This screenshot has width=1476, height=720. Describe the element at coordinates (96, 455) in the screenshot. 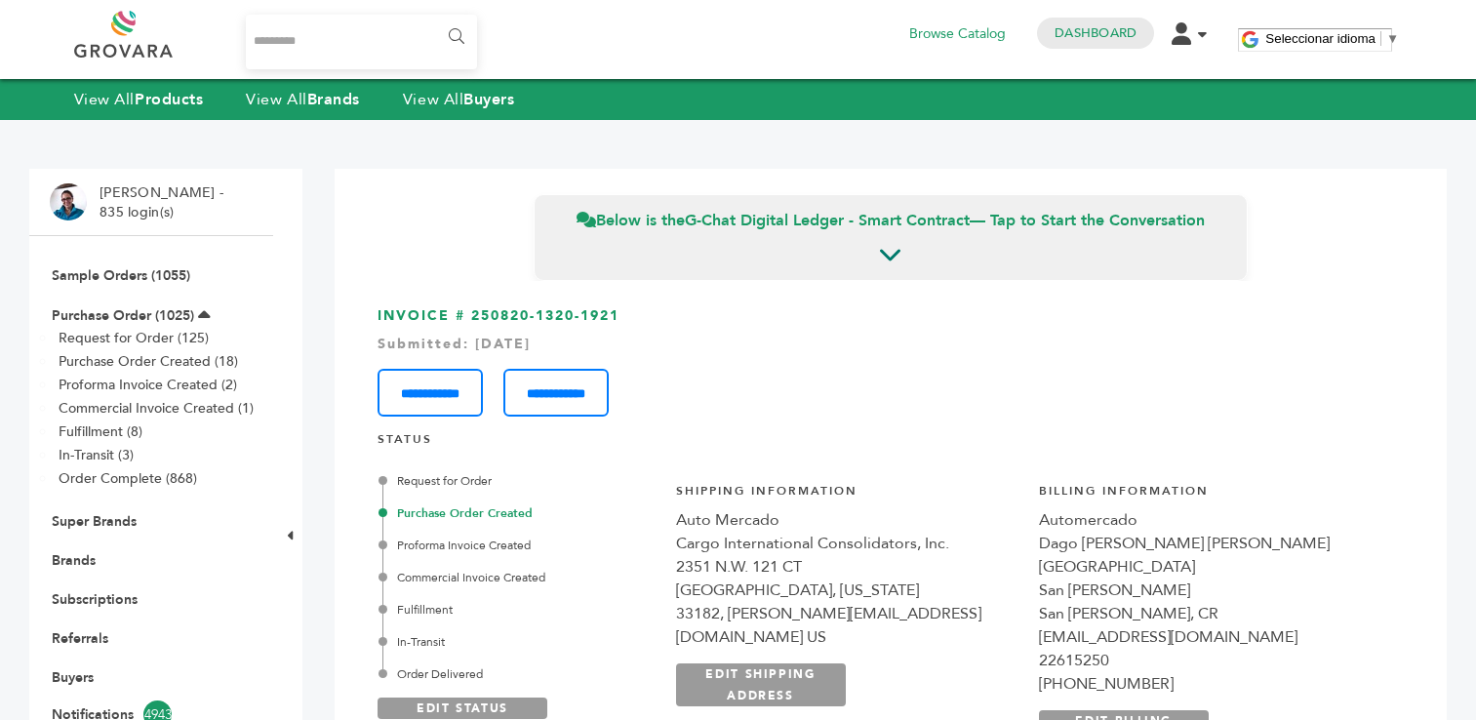

I see `a: In-Transit (3)` at that location.